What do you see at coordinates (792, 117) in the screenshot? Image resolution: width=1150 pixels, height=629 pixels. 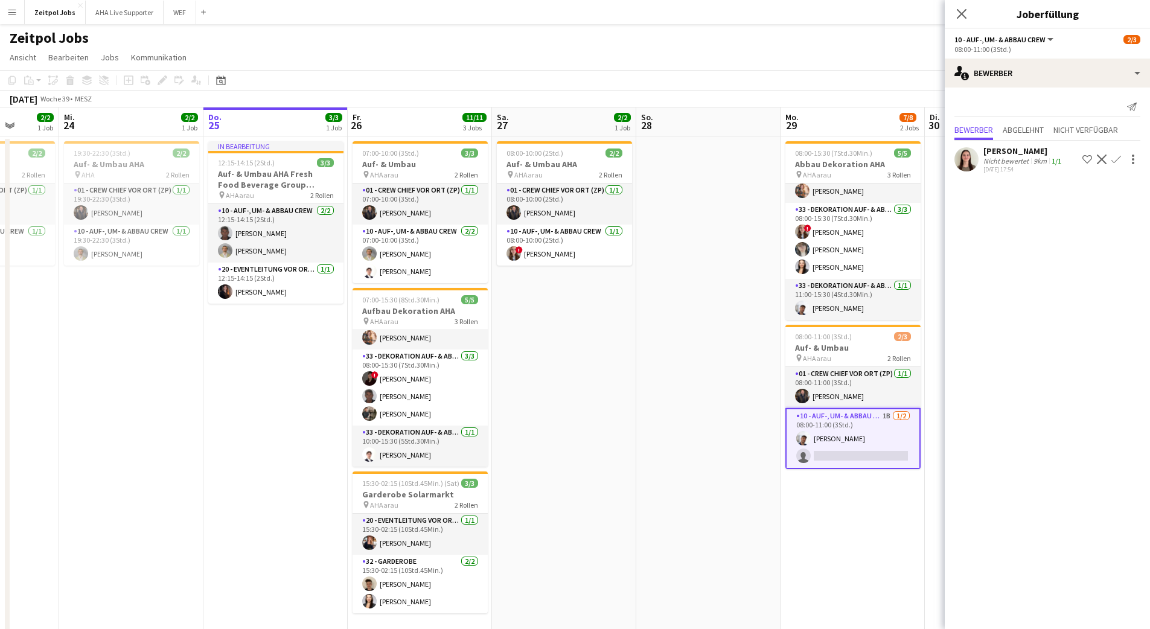 I see `span: Mo.` at bounding box center [792, 117].